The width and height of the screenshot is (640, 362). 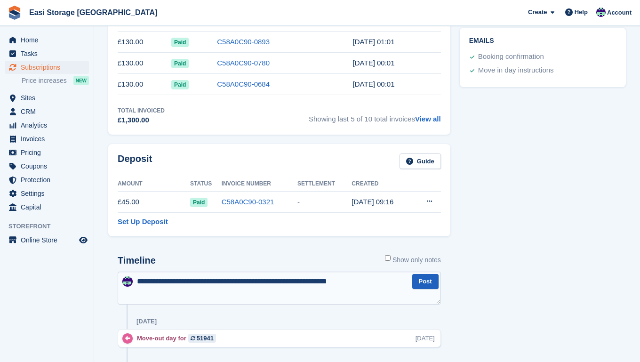 I want to click on span: Showing last 5 of 10 total invoices, so click(x=375, y=116).